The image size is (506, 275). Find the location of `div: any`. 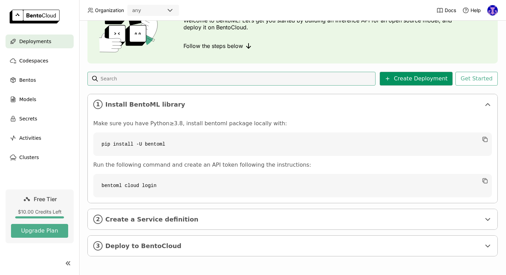

div: any is located at coordinates (137, 10).